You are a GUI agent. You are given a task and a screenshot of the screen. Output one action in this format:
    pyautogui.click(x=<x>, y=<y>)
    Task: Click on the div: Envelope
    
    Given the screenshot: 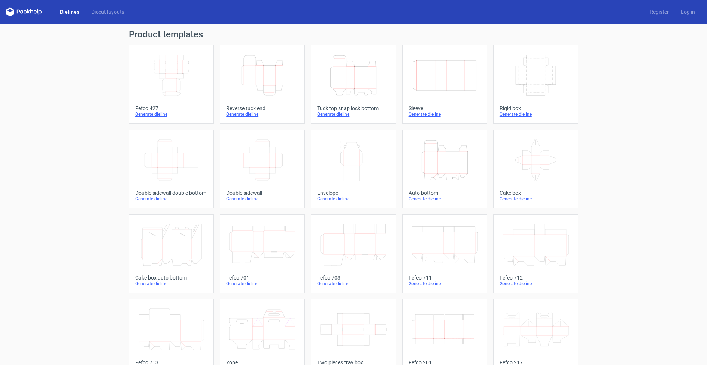 What is the action you would take?
    pyautogui.click(x=353, y=193)
    